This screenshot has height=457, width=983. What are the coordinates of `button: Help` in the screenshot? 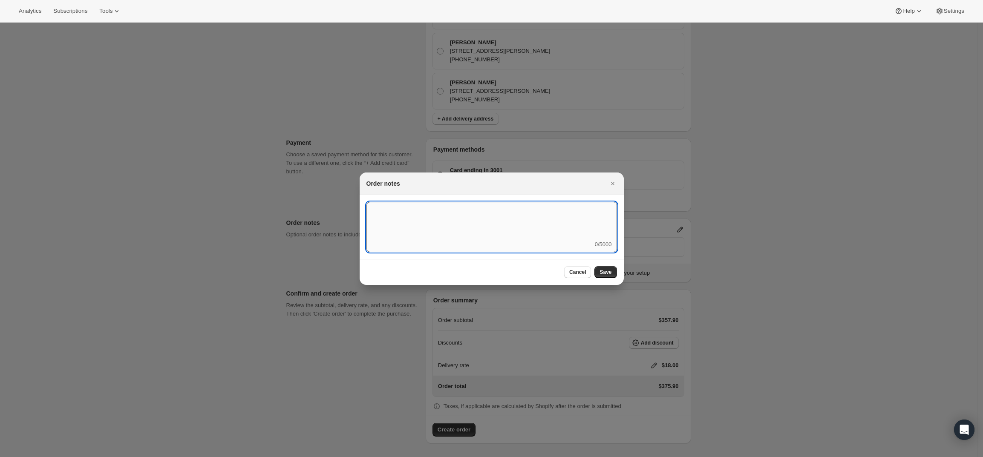 It's located at (908, 11).